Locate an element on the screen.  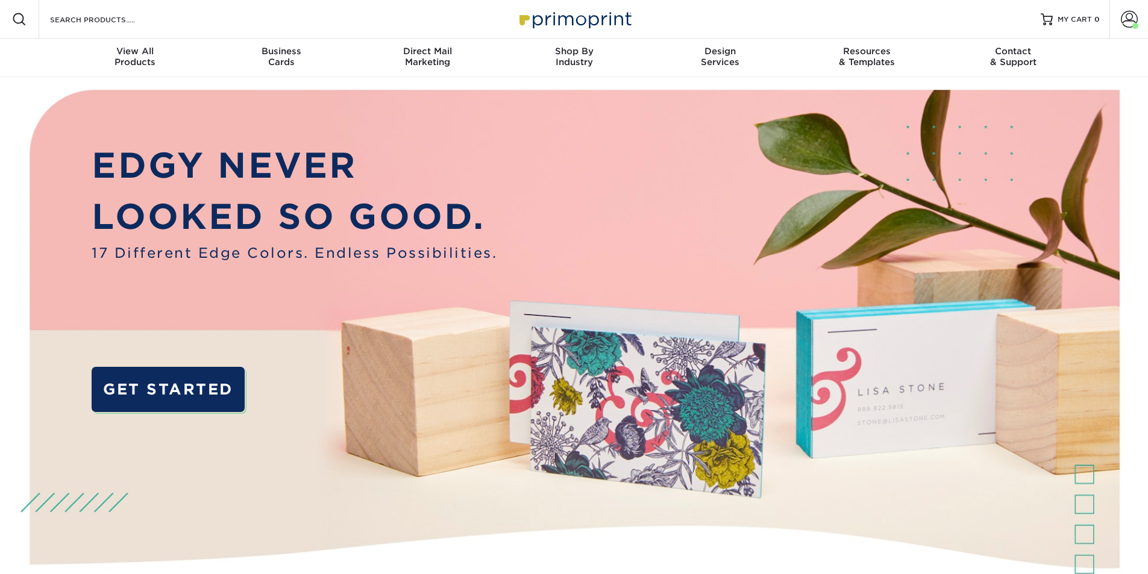
p: LOOKED SO GOOD. is located at coordinates (294, 217).